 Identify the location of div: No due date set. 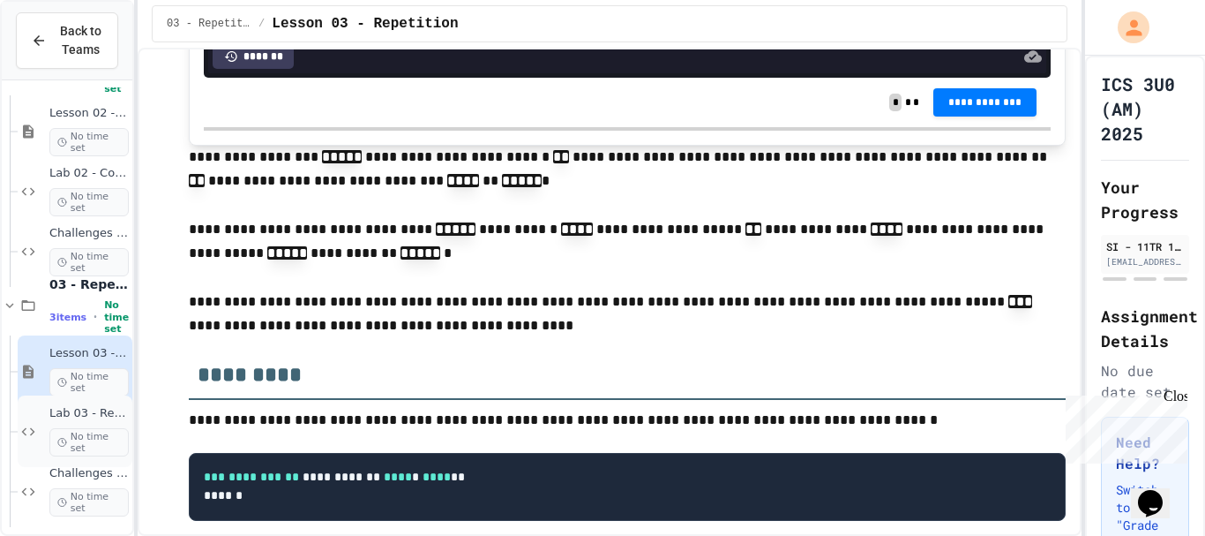
(1145, 381).